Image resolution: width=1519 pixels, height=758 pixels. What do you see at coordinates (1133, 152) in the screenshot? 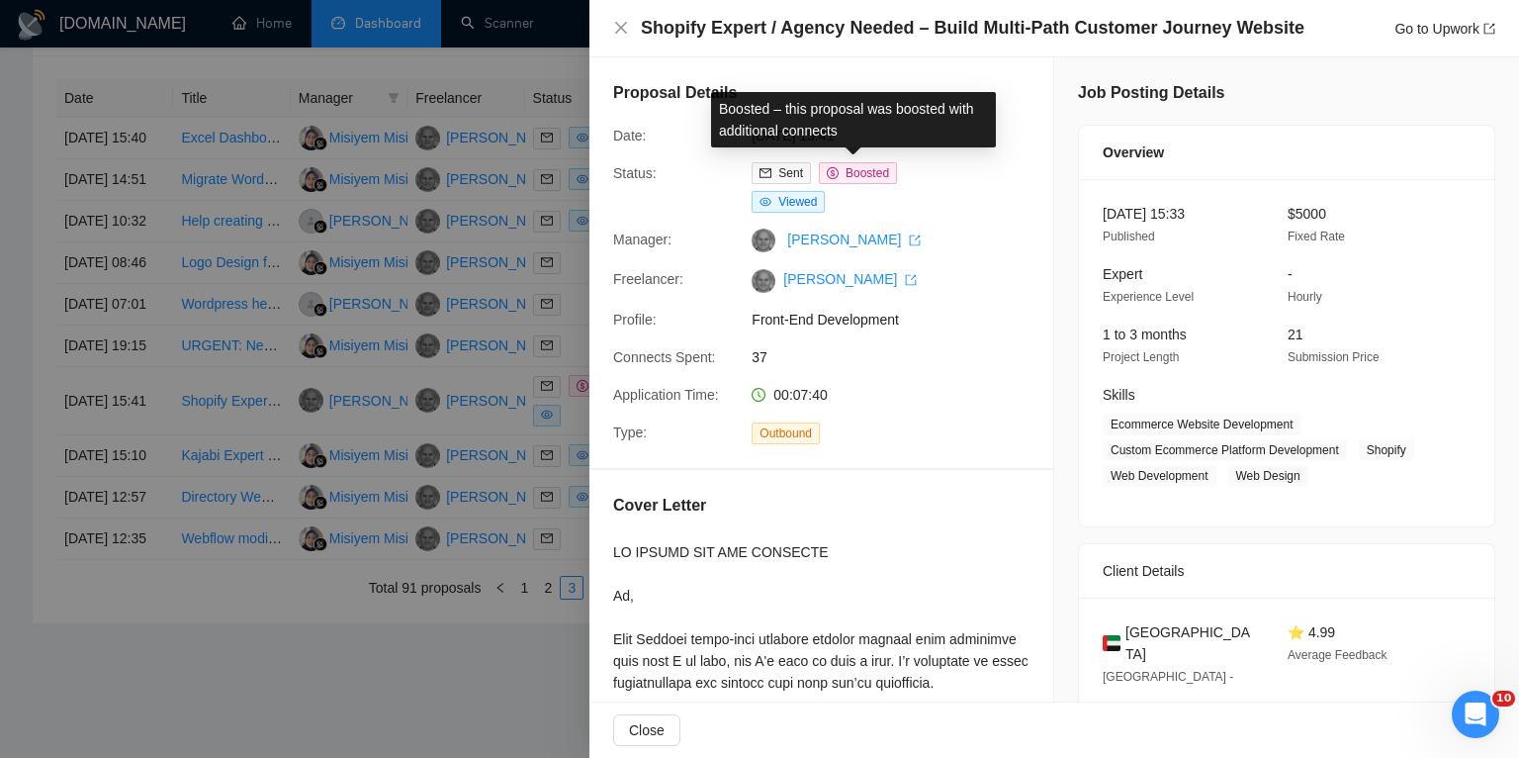
I see `span: Overview` at bounding box center [1133, 152].